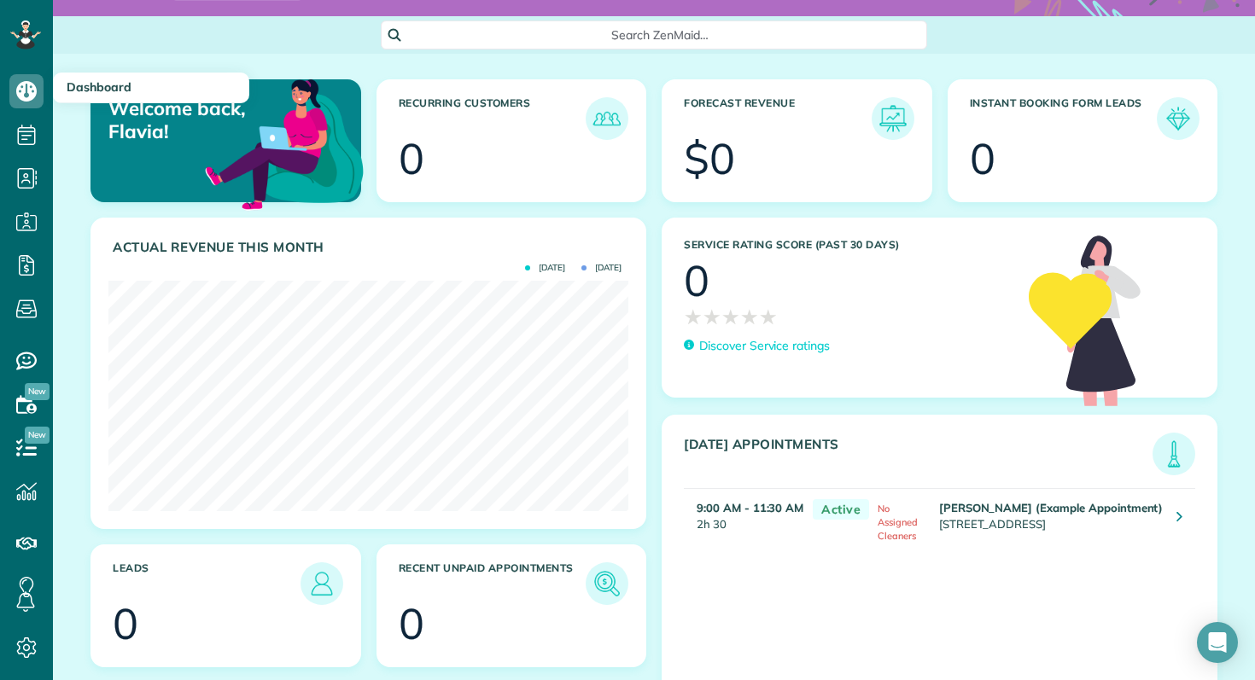 This screenshot has height=680, width=1255. What do you see at coordinates (322, 584) in the screenshot?
I see `img: icon_leads-1bed01f49abd5b7fead27621c3d59655bb73ed531f8eeb49469d10e621d6b896.png` at bounding box center [322, 584].